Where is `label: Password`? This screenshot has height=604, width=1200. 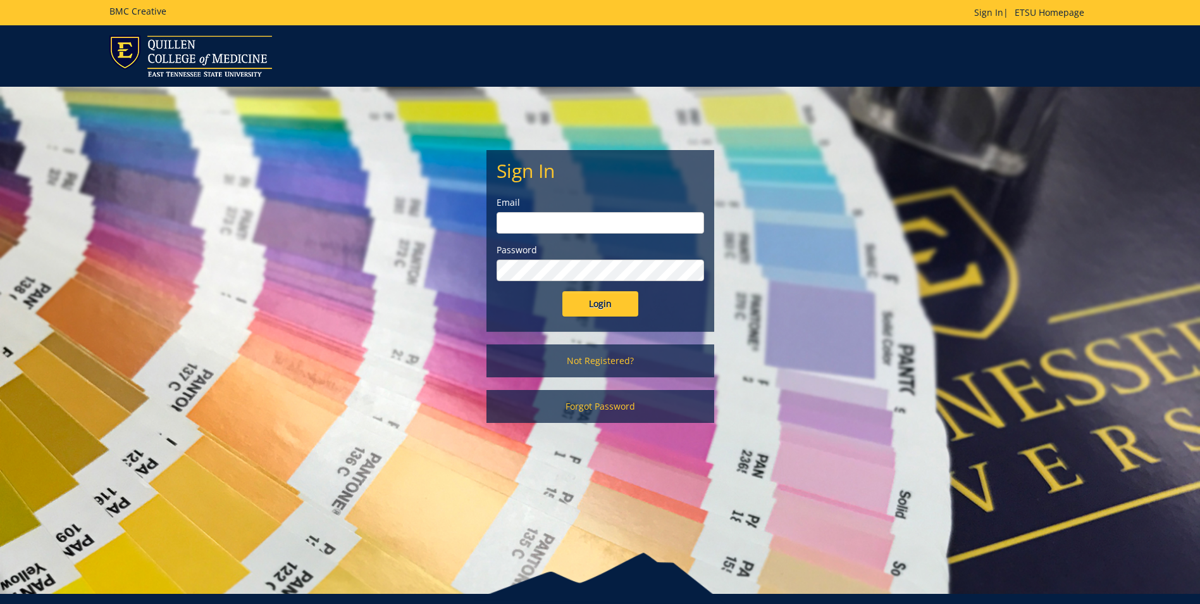
label: Password is located at coordinates (600, 250).